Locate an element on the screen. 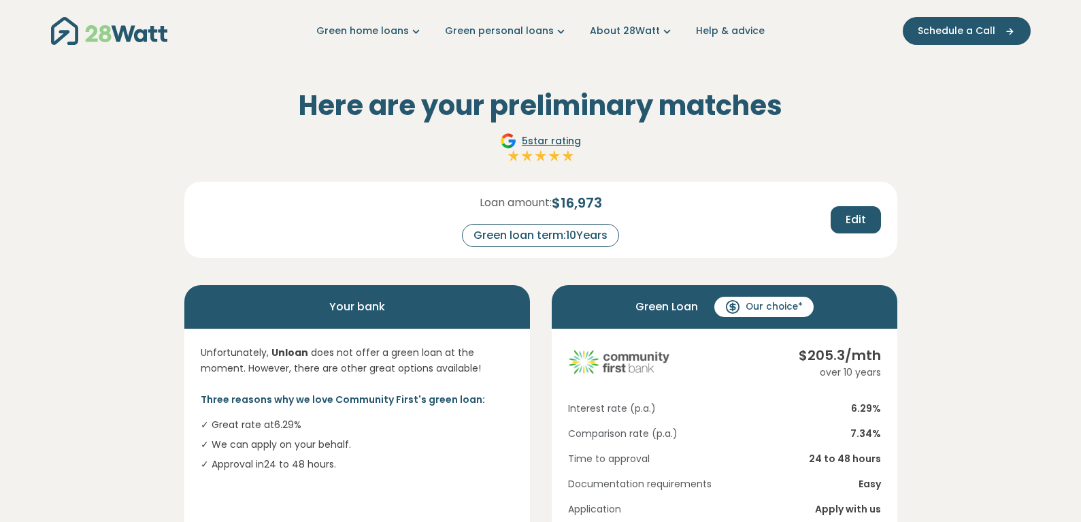 The width and height of the screenshot is (1081, 522). span: Application is located at coordinates (595, 509).